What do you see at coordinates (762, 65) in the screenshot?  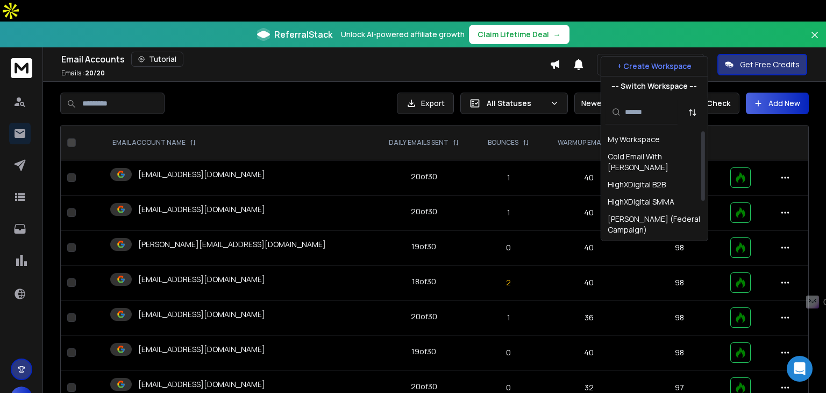 I see `button: Get Free Credits` at bounding box center [762, 65].